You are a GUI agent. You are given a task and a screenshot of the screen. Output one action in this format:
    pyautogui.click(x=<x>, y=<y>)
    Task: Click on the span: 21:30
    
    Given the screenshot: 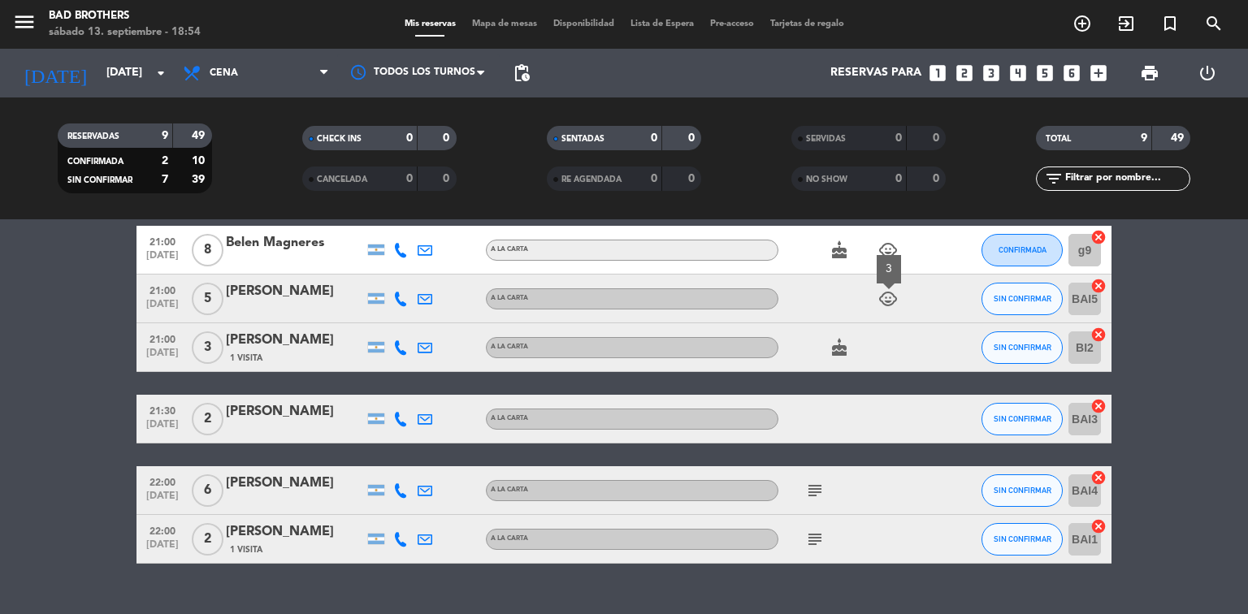 What is the action you would take?
    pyautogui.click(x=162, y=409)
    